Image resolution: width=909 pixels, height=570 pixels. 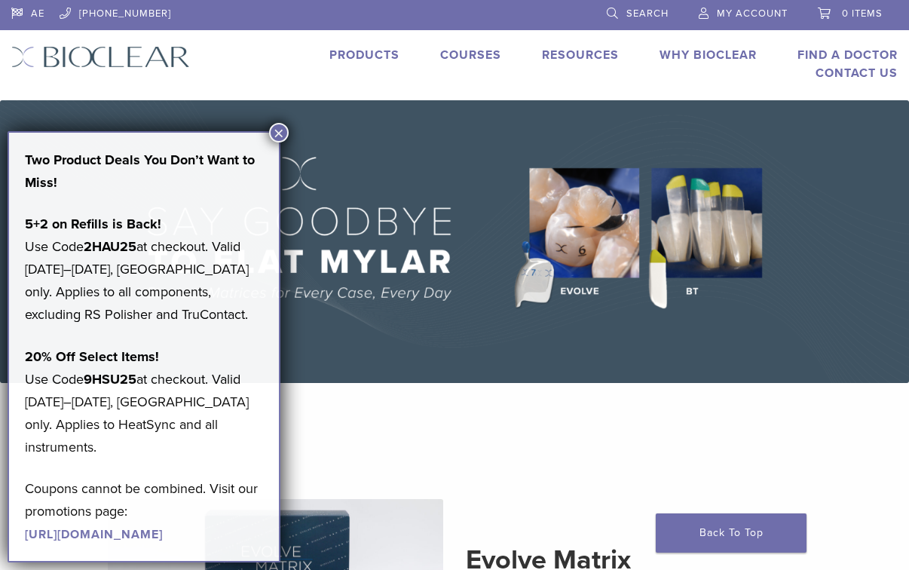 I want to click on img: Bioclear, so click(x=100, y=57).